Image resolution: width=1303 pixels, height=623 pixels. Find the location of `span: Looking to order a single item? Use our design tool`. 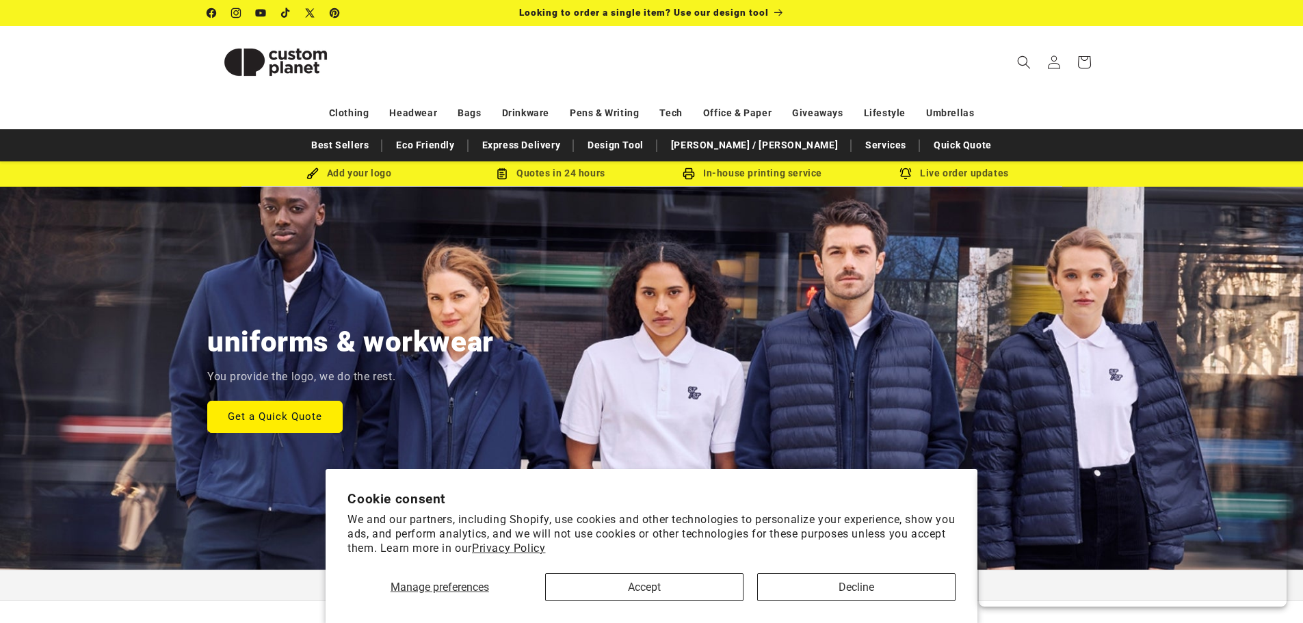

span: Looking to order a single item? Use our design tool is located at coordinates (643, 12).